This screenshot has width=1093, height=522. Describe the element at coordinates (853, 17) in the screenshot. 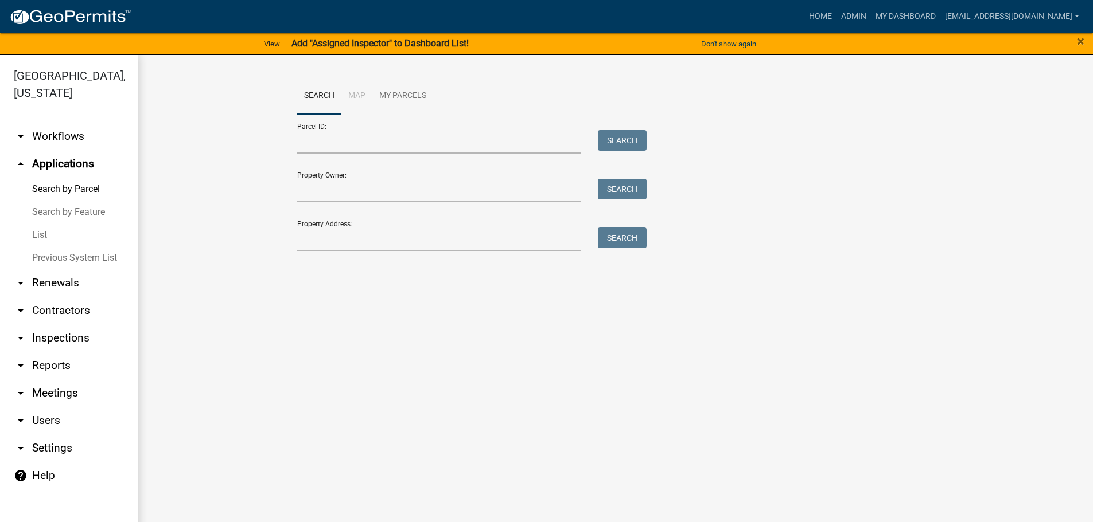

I see `a: Admin` at that location.